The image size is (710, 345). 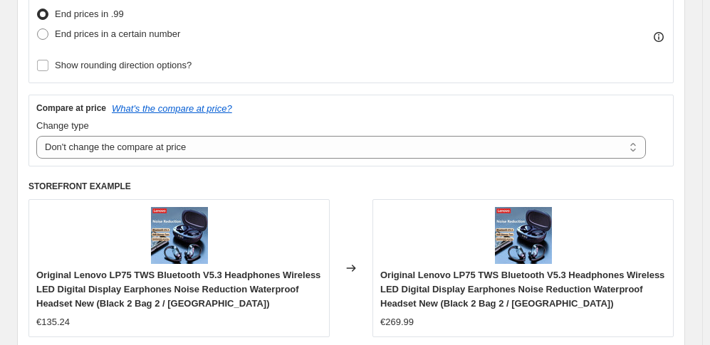 What do you see at coordinates (71, 108) in the screenshot?
I see `h3: Compare at price` at bounding box center [71, 108].